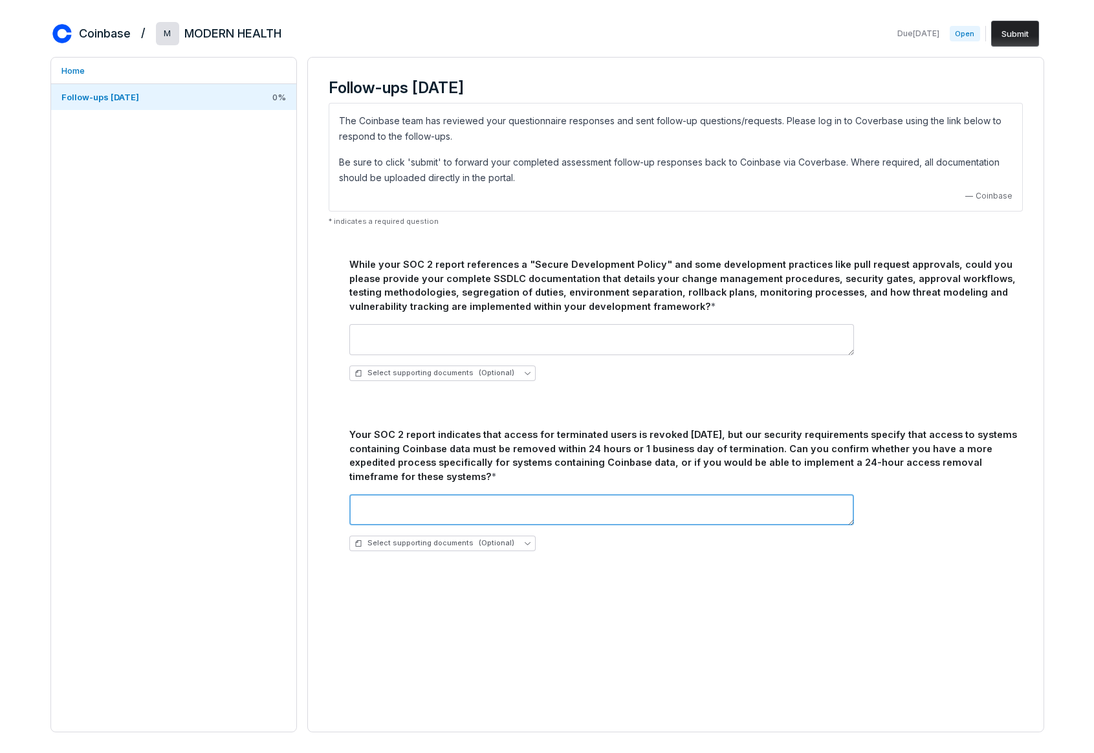 The image size is (1094, 753). I want to click on a: Home, so click(173, 71).